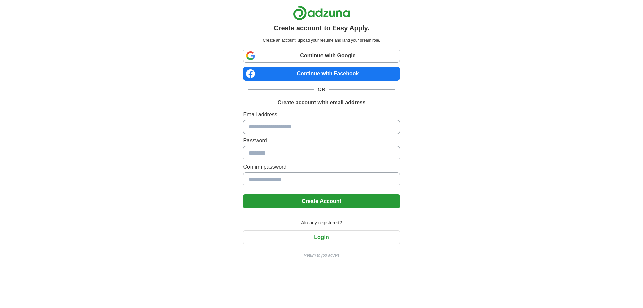 The height and width of the screenshot is (308, 643). What do you see at coordinates (321, 28) in the screenshot?
I see `h1: Create account to Easy Apply.` at bounding box center [321, 28].